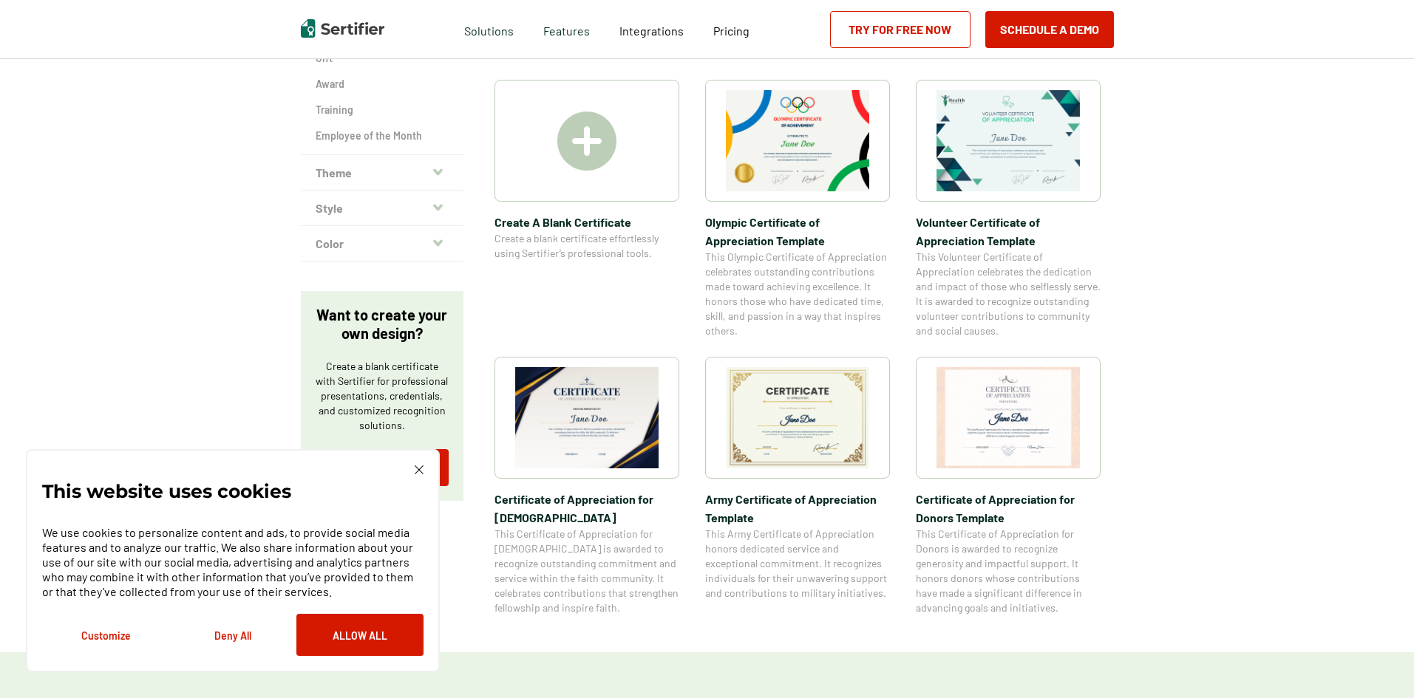 This screenshot has height=698, width=1414. What do you see at coordinates (382, 136) in the screenshot?
I see `a: Employee of the Month` at bounding box center [382, 136].